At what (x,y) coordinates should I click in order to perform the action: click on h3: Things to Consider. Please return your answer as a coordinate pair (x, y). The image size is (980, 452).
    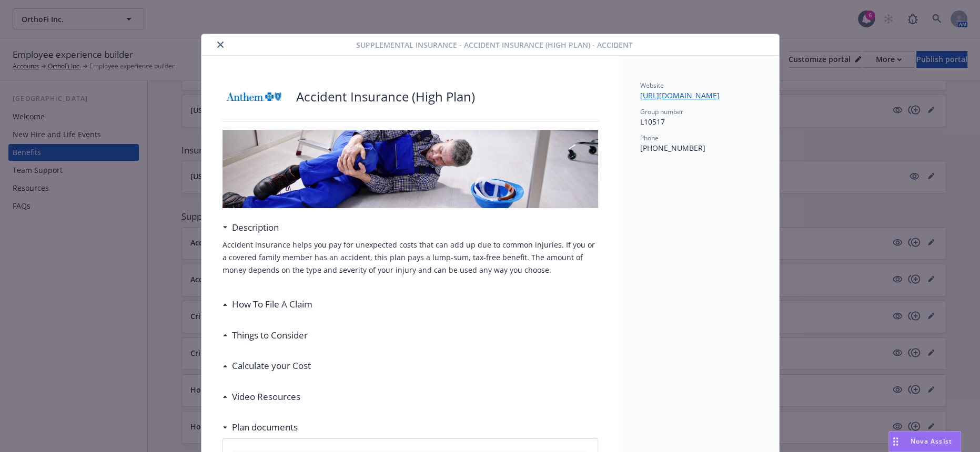
    Looking at the image, I should click on (270, 336).